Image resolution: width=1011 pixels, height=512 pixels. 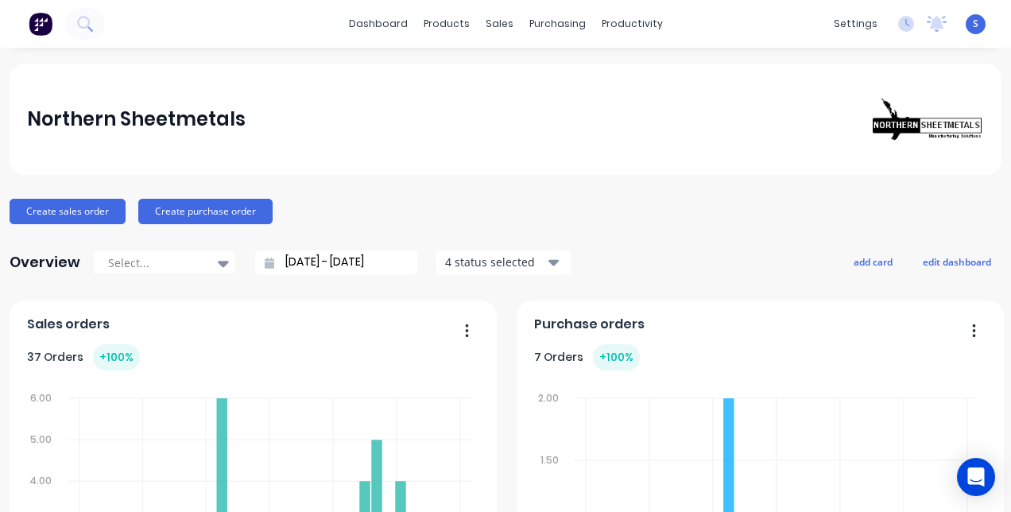 What do you see at coordinates (548, 459) in the screenshot?
I see `tspan: 1.50` at bounding box center [548, 459].